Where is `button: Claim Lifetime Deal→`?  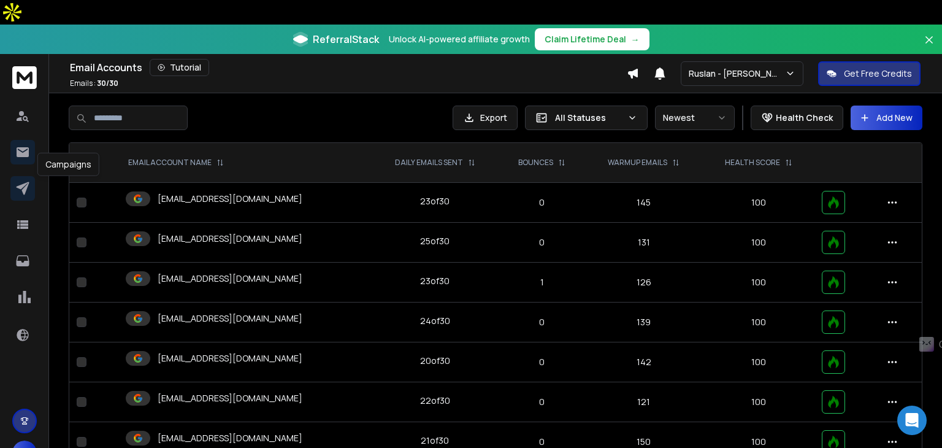
button: Claim Lifetime Deal→ is located at coordinates (592, 39).